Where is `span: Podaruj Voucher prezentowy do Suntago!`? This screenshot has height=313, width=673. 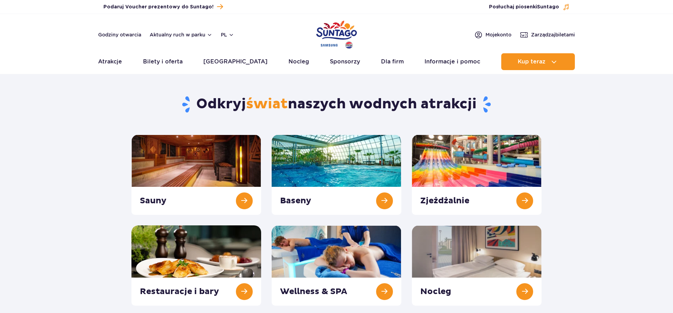
span: Podaruj Voucher prezentowy do Suntago! is located at coordinates (158, 7).